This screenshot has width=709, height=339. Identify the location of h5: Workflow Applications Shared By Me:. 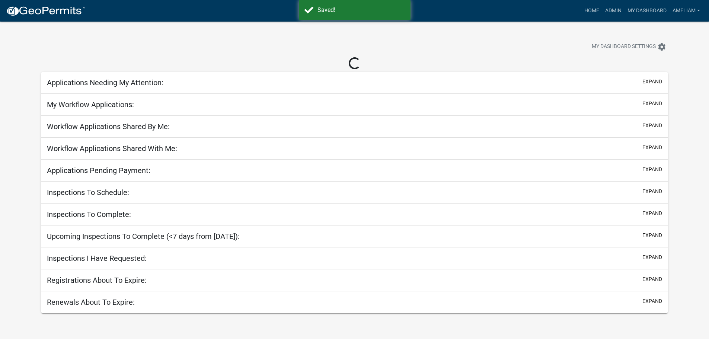
(108, 127).